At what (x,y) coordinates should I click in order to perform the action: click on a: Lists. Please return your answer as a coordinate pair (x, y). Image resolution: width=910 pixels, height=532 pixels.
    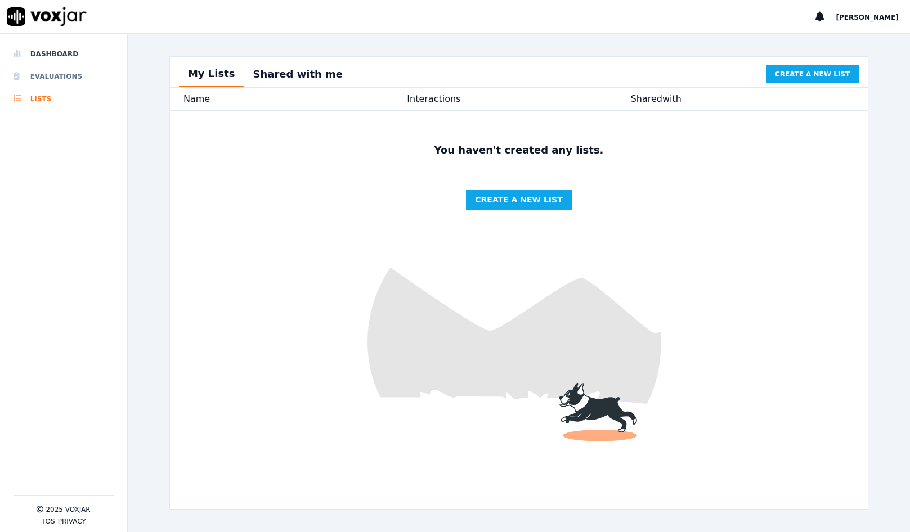
    Looking at the image, I should click on (64, 99).